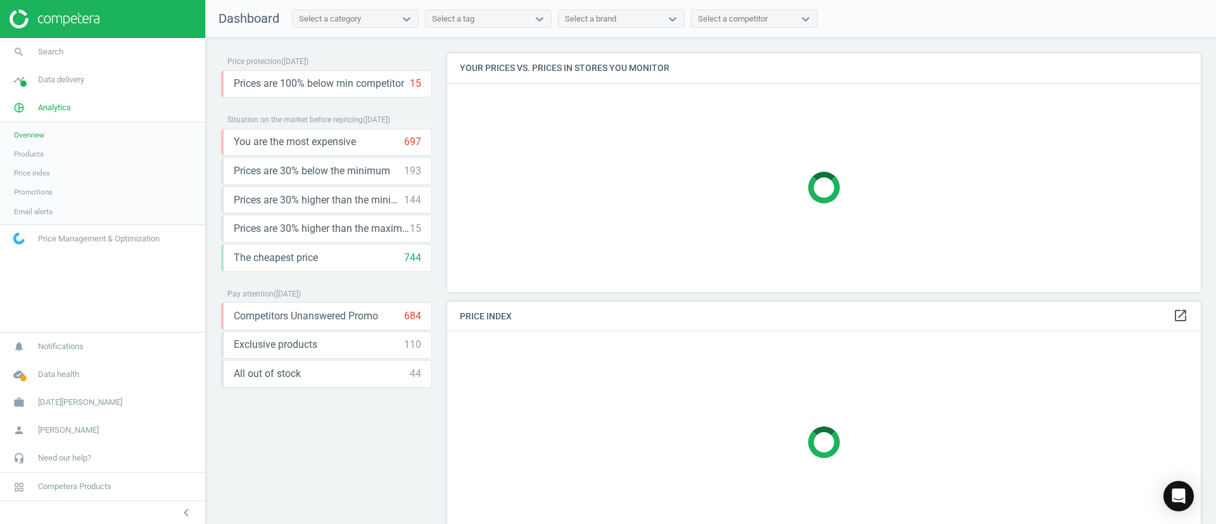  I want to click on div: Select a category, so click(330, 19).